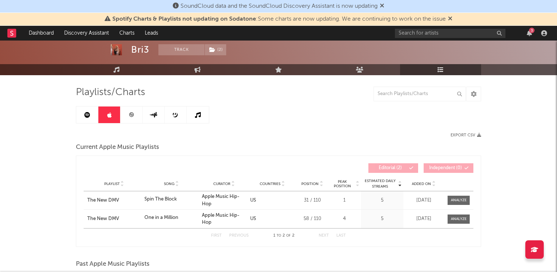 Image resolution: width=557 pixels, height=272 pixels. I want to click on span: Past Apple Music Playlists, so click(113, 264).